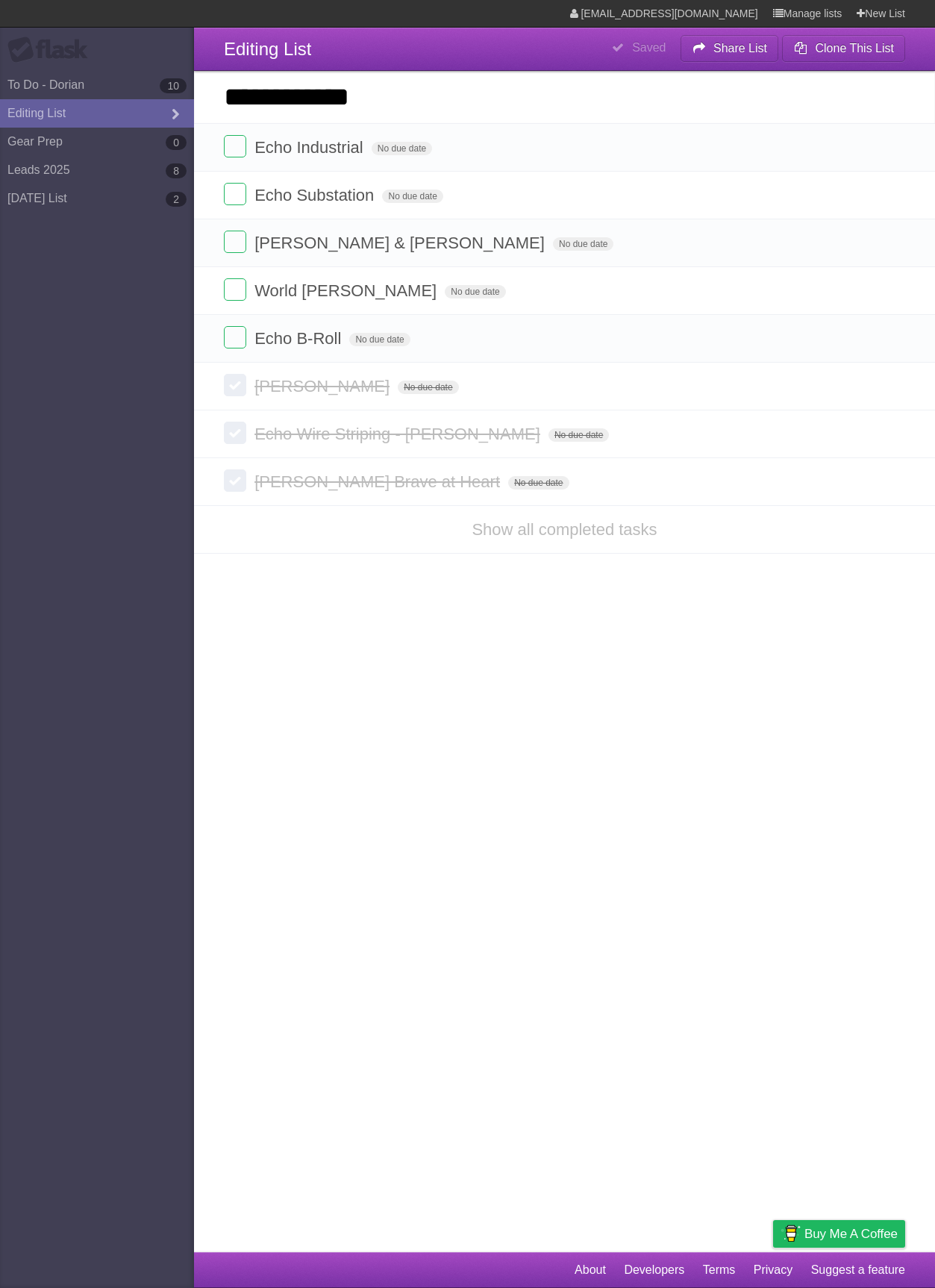 This screenshot has width=935, height=1288. What do you see at coordinates (855, 47) in the screenshot?
I see `b: Clone This List` at bounding box center [855, 47].